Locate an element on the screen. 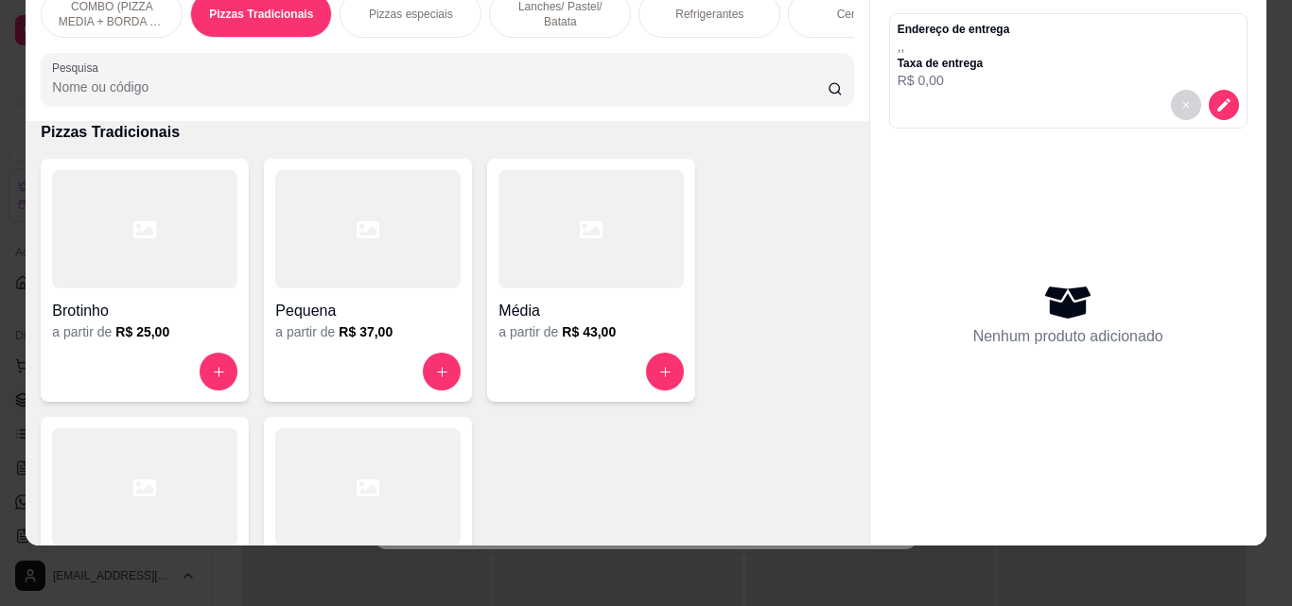 The image size is (1292, 606). p: Pizzas especiais is located at coordinates (411, 14).